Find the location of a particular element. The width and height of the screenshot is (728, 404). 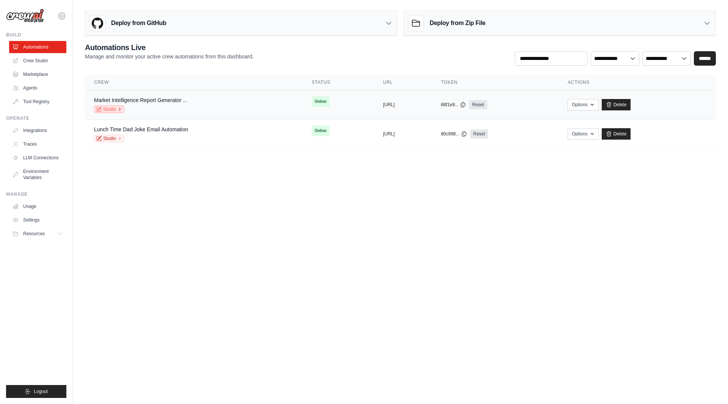

span: Logout is located at coordinates (41, 392).